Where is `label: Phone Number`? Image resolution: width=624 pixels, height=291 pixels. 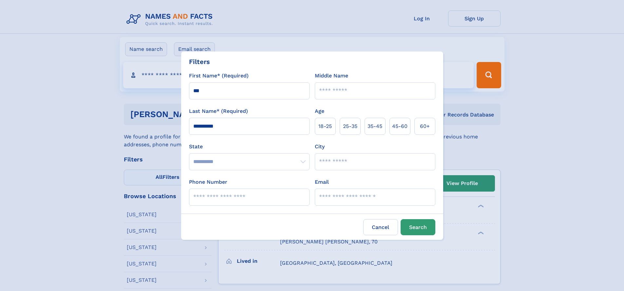
label: Phone Number is located at coordinates (208, 182).